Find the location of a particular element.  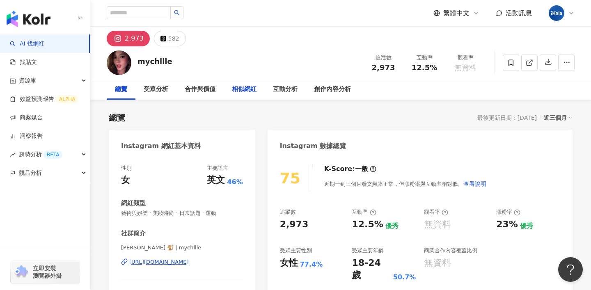

div: 社群簡介 is located at coordinates (133, 234).